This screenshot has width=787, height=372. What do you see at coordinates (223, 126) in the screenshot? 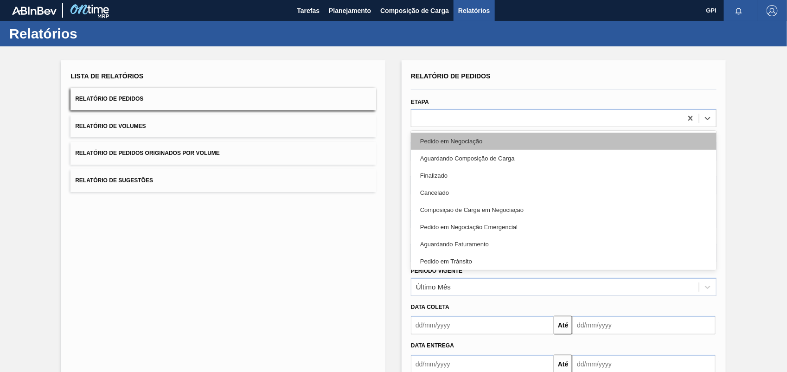
I see `button: Relatório de Volumes` at bounding box center [223, 126].